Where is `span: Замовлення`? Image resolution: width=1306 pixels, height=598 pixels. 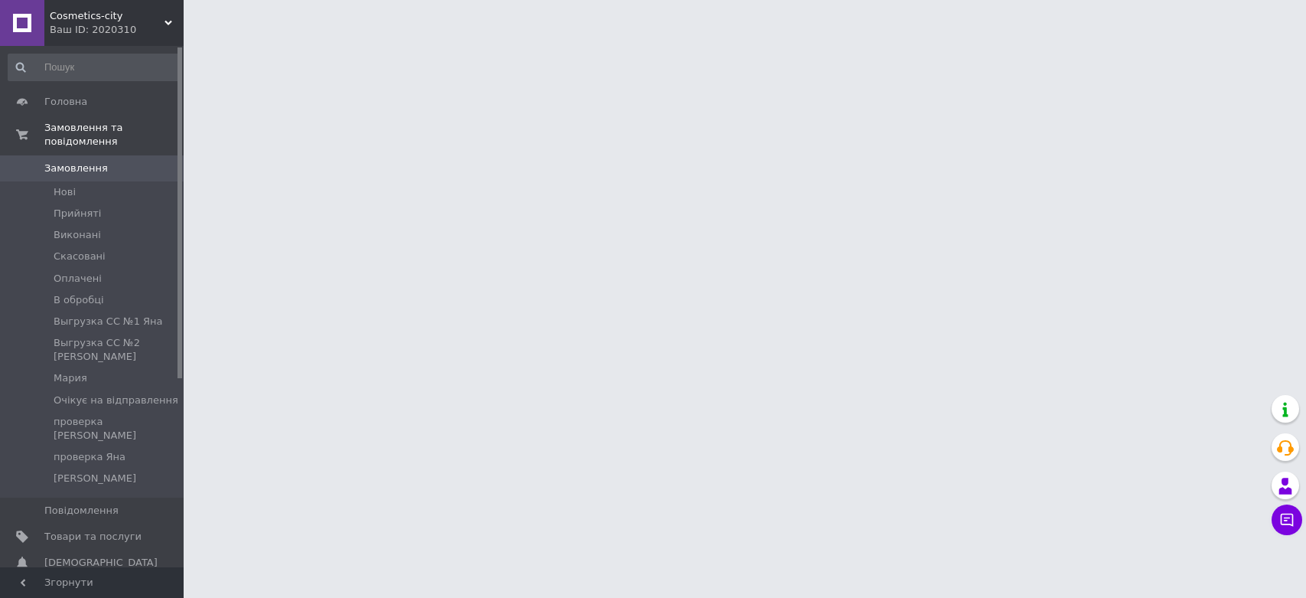 span: Замовлення is located at coordinates (76, 168).